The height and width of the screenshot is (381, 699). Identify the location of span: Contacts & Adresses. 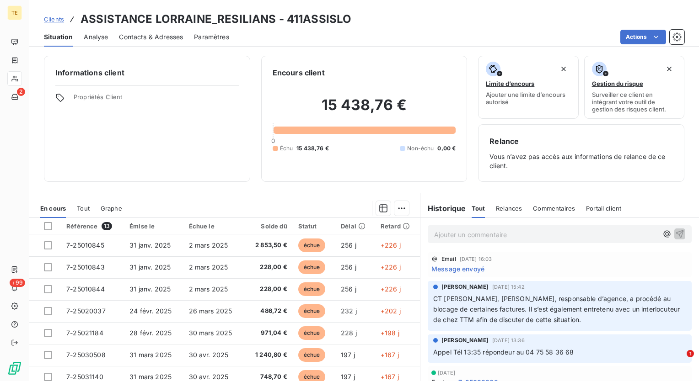
(151, 37).